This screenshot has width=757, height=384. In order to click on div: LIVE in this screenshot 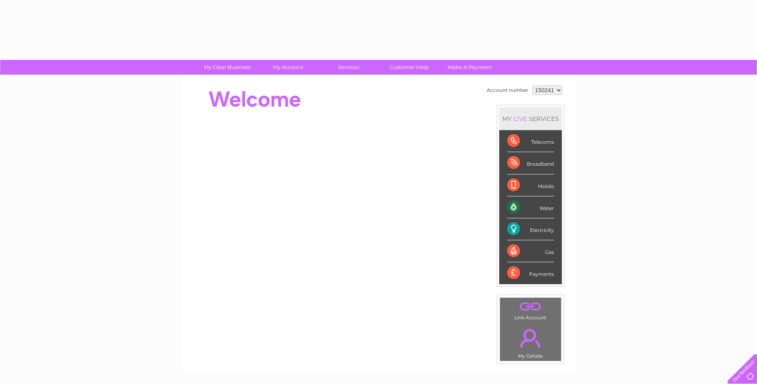, I will do `click(520, 119)`.